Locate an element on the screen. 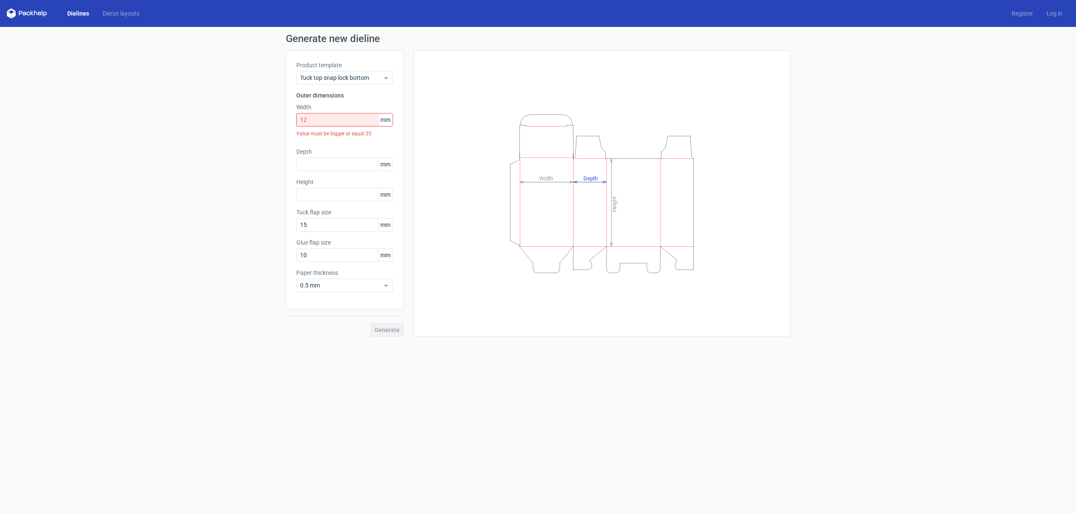  h3: Outer dimensions is located at coordinates (345, 95).